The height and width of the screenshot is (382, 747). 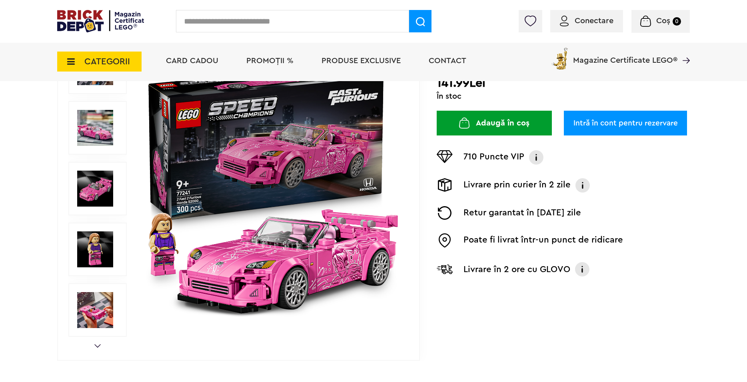 What do you see at coordinates (543, 241) in the screenshot?
I see `p: Poate fi livrat într-un punct de ridicare` at bounding box center [543, 241].